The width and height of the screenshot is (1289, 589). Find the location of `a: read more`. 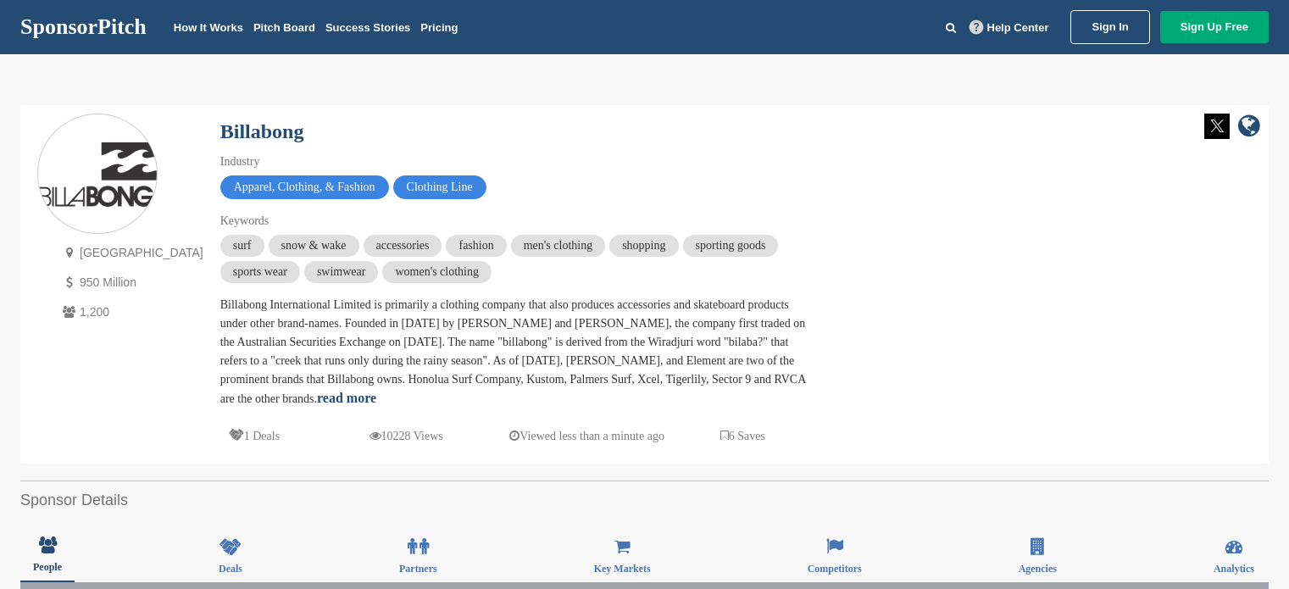

a: read more is located at coordinates (346, 397).